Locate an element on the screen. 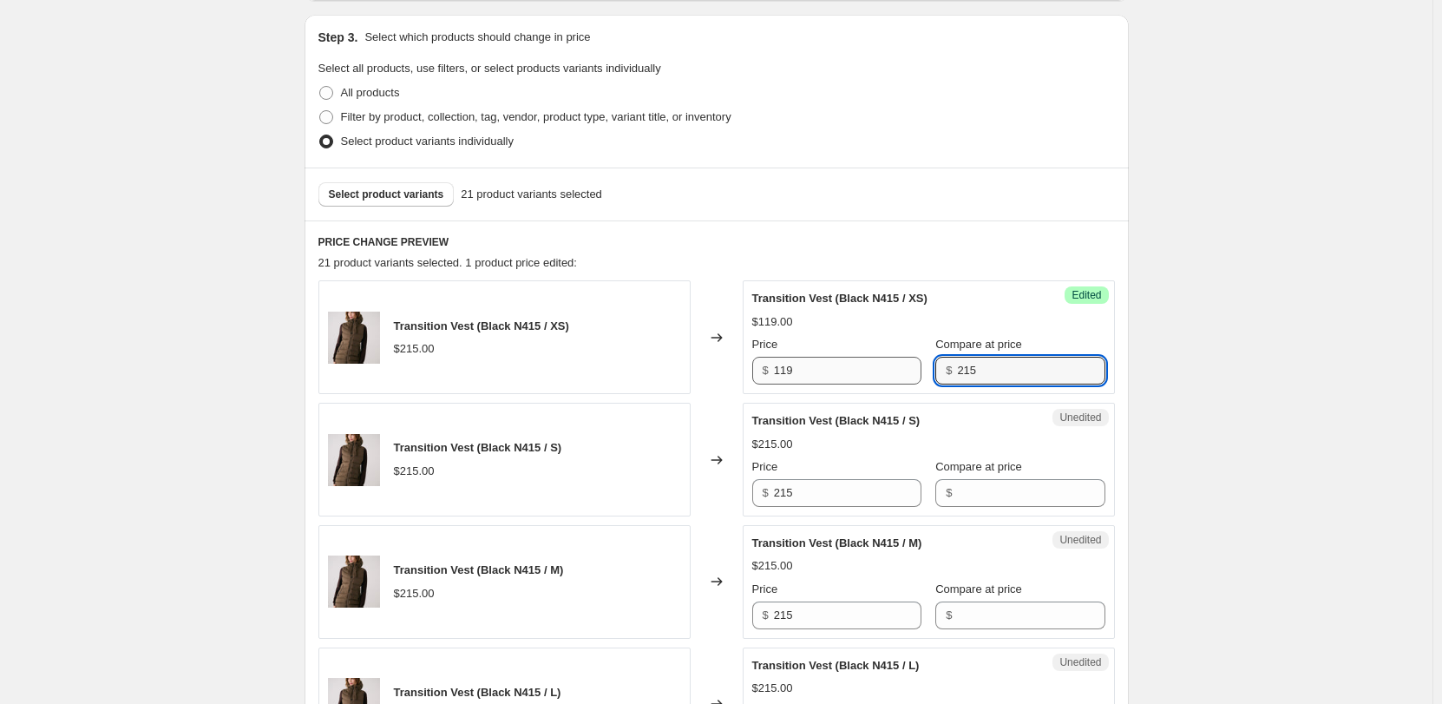  span: Select product variants is located at coordinates (386, 194).